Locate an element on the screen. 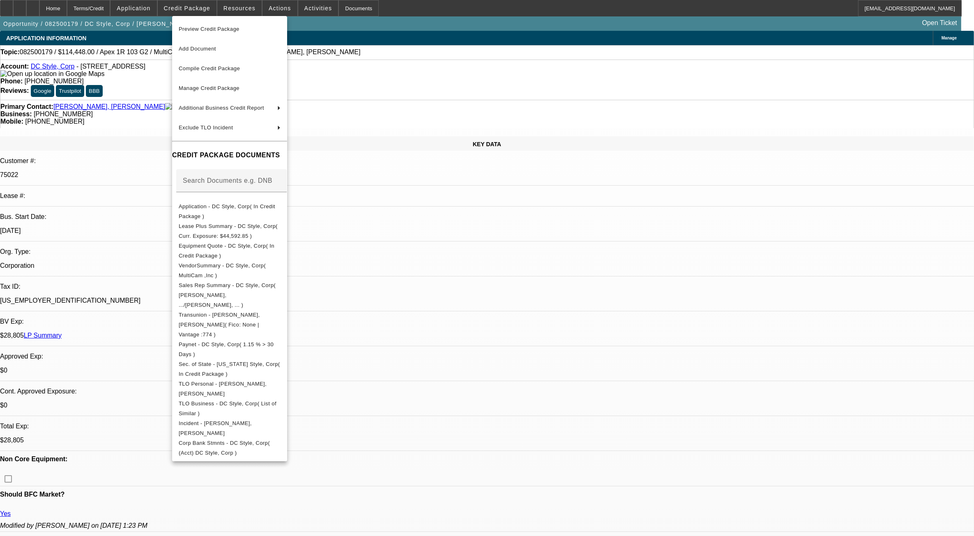 The width and height of the screenshot is (974, 536). span: Compile Credit Package is located at coordinates (209, 68).